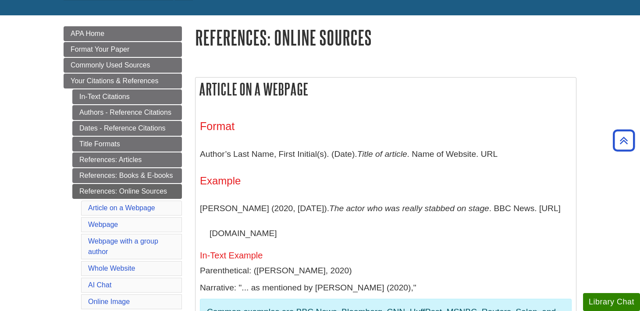  I want to click on a: Article on a Webpage, so click(121, 208).